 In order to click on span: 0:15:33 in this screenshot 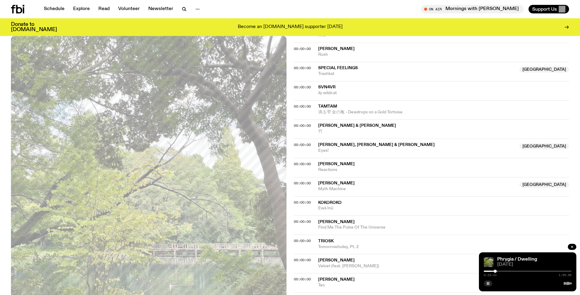, I will do `click(490, 275)`.